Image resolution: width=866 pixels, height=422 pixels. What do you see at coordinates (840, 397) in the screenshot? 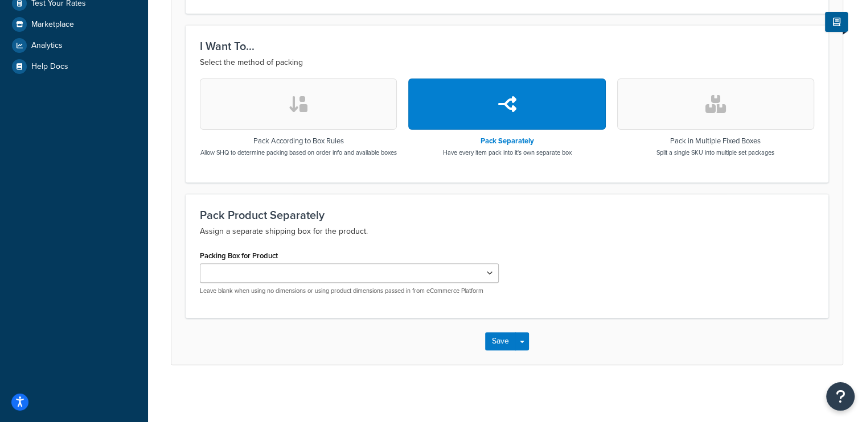
I see `button: Open Resource Center` at bounding box center [840, 397].